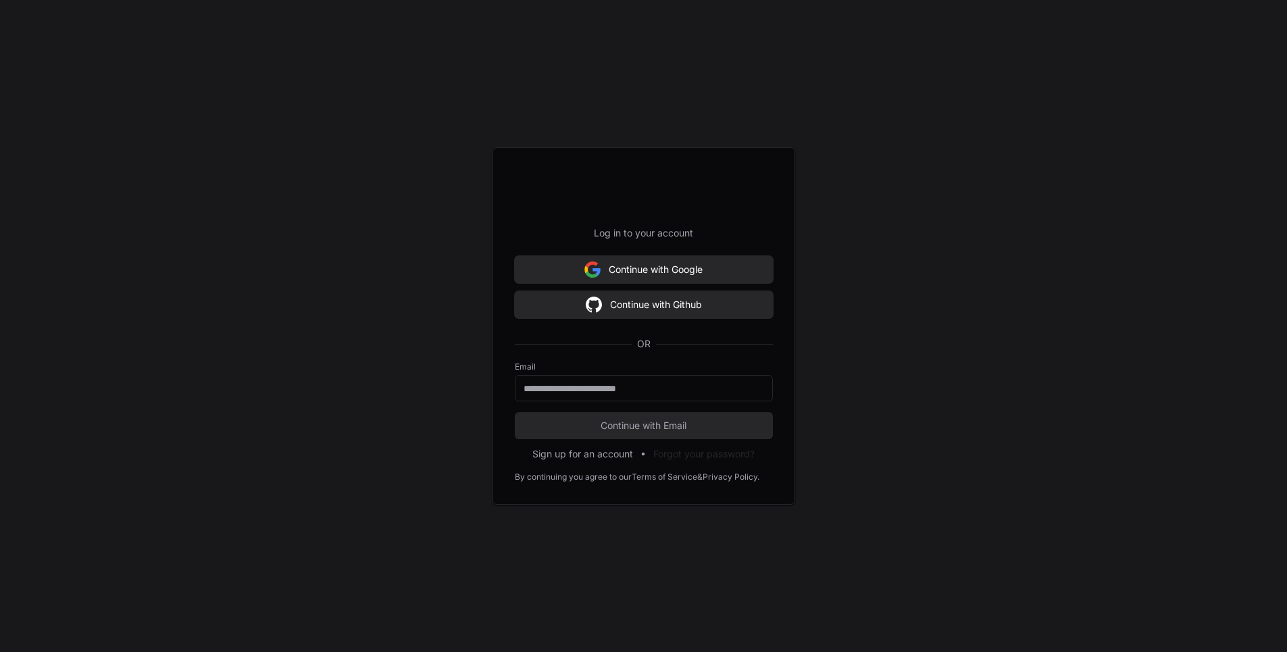 The width and height of the screenshot is (1287, 652). Describe the element at coordinates (731, 477) in the screenshot. I see `a: Privacy Policy.` at that location.